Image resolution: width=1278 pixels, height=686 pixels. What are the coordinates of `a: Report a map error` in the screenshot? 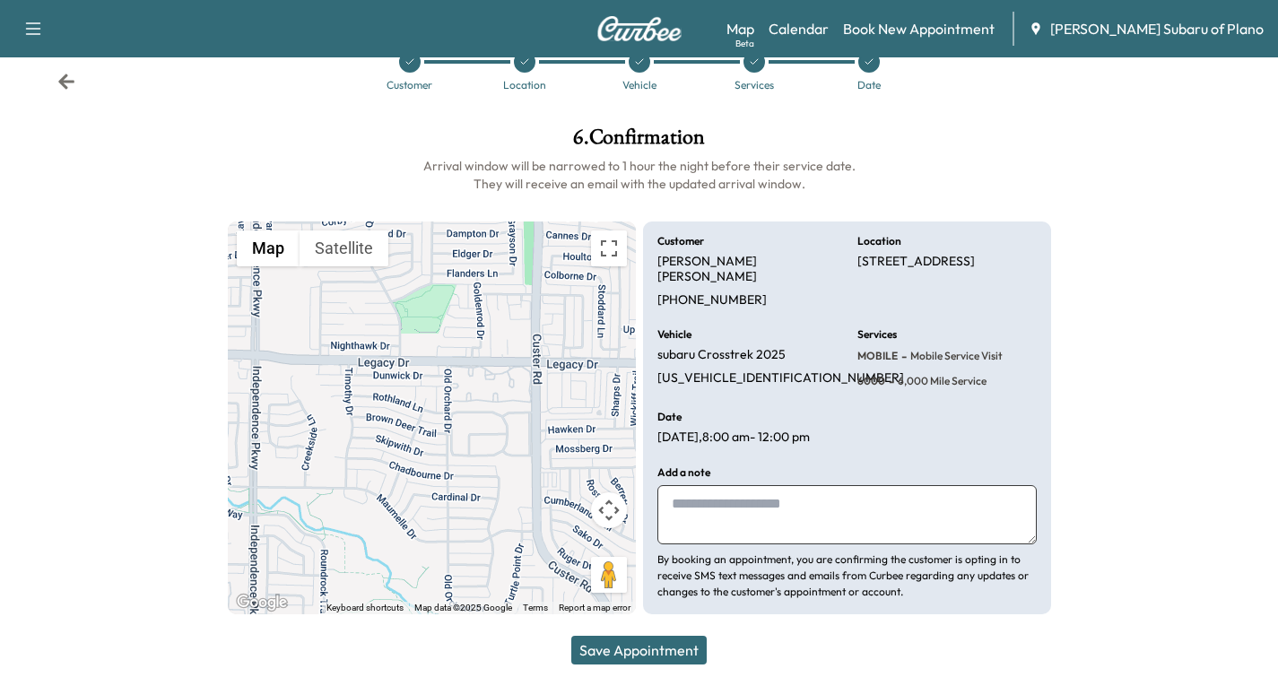 It's located at (595, 607).